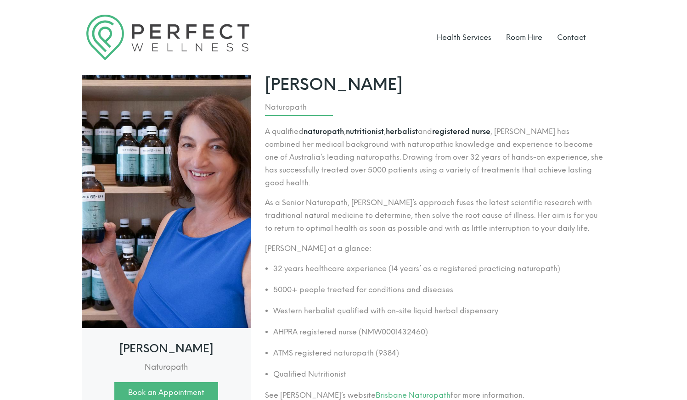  Describe the element at coordinates (364, 131) in the screenshot. I see `strong: nutritionist` at that location.